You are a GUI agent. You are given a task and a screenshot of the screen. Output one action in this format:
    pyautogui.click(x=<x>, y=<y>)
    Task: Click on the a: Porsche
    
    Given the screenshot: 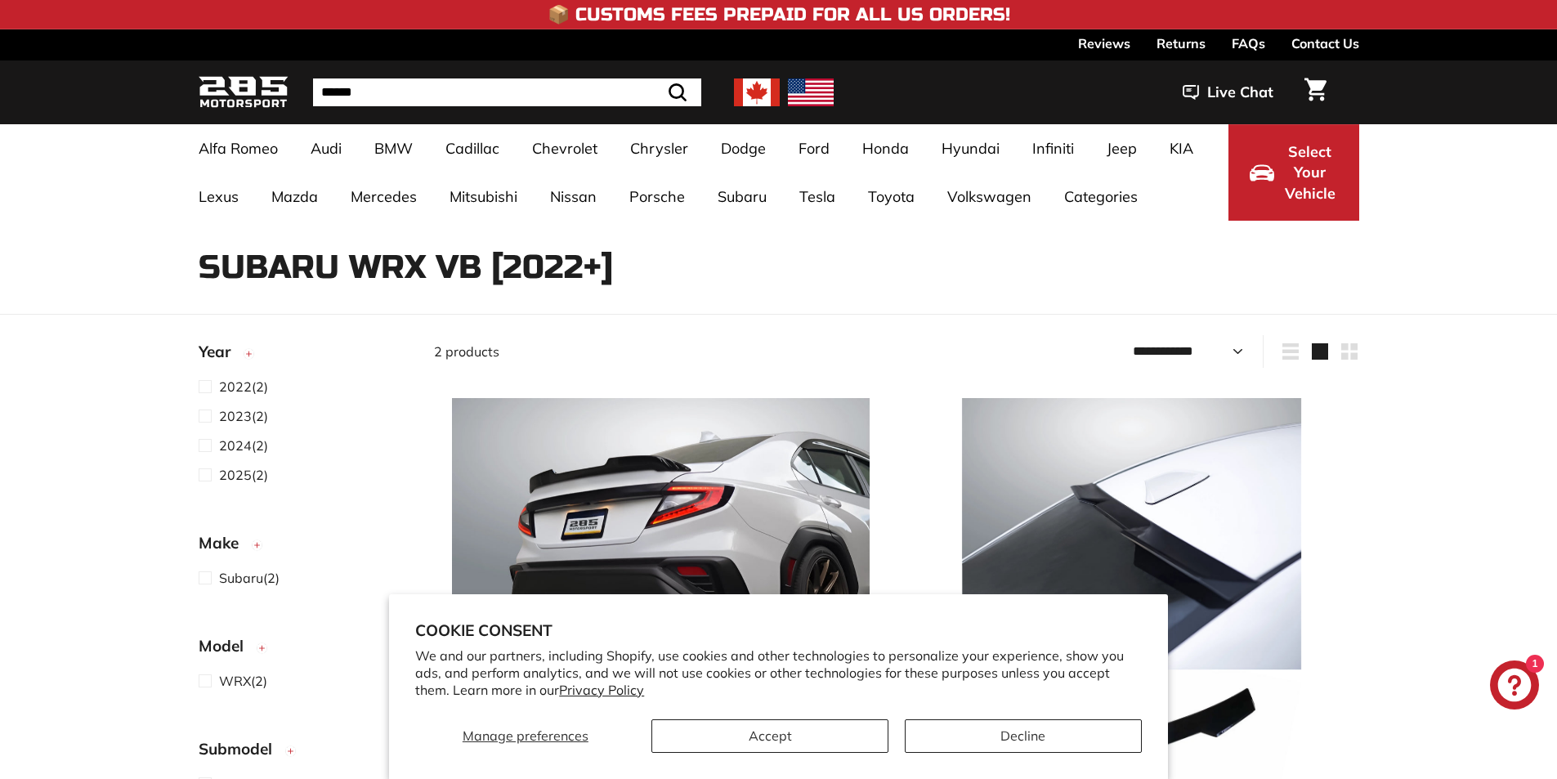 What is the action you would take?
    pyautogui.click(x=657, y=196)
    